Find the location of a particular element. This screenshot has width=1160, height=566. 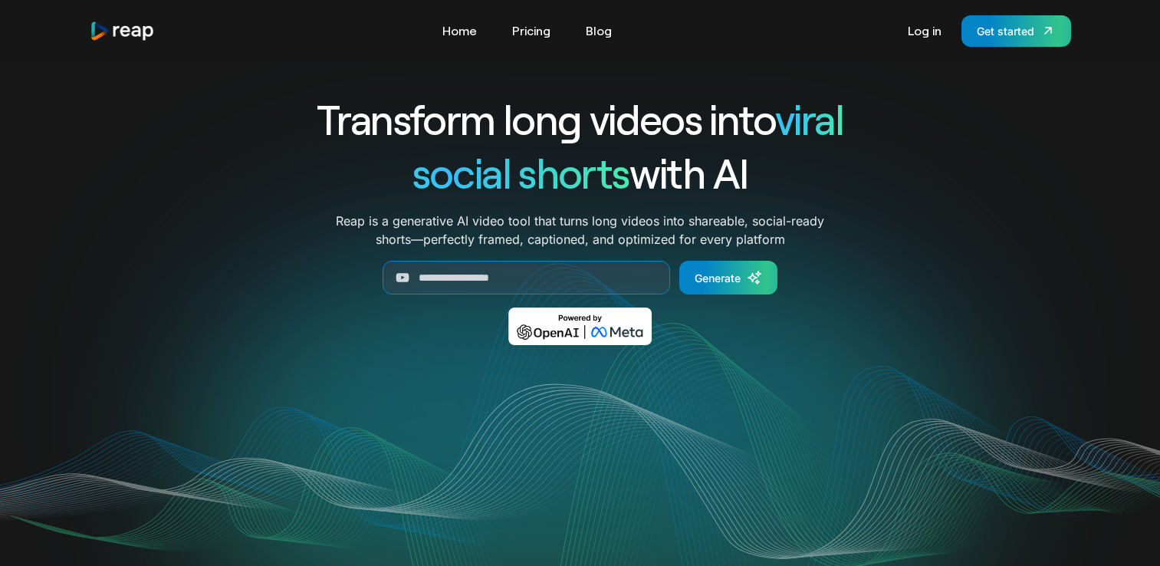

img: reap logo is located at coordinates (123, 31).